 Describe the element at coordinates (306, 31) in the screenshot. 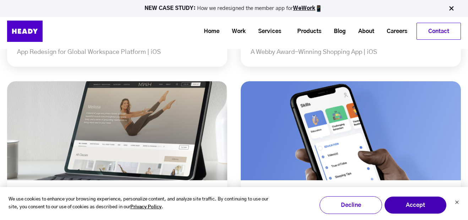

I see `a: Products` at that location.